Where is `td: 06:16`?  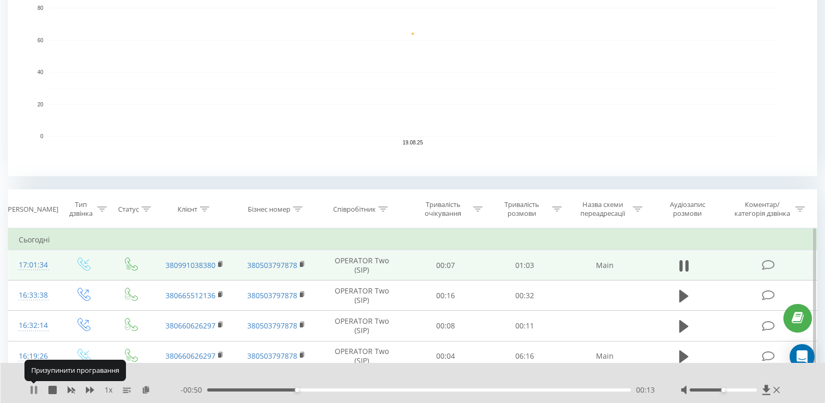
td: 06:16 is located at coordinates (525, 356).